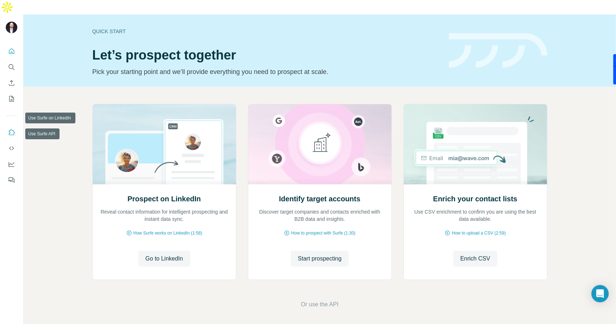 The image size is (616, 324). Describe the element at coordinates (475, 144) in the screenshot. I see `img: Enrich your contact lists` at that location.